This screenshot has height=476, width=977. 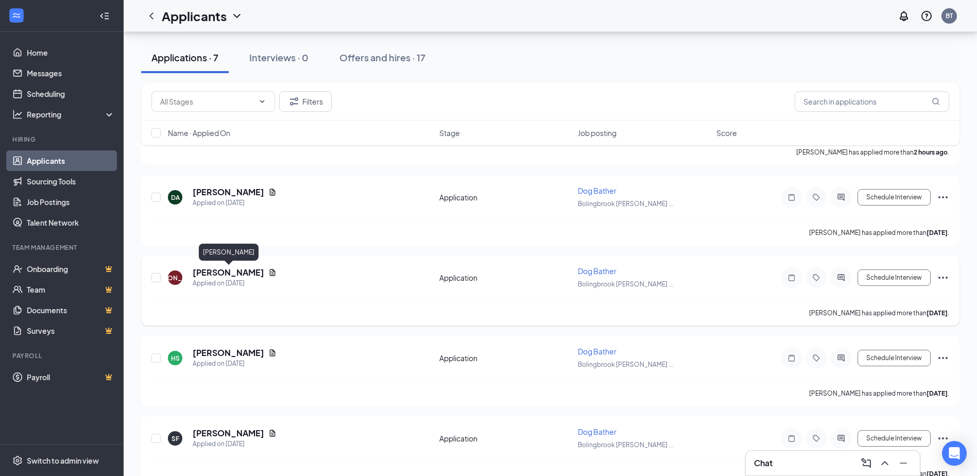 What do you see at coordinates (71, 331) in the screenshot?
I see `a: SurveysCrown` at bounding box center [71, 331].